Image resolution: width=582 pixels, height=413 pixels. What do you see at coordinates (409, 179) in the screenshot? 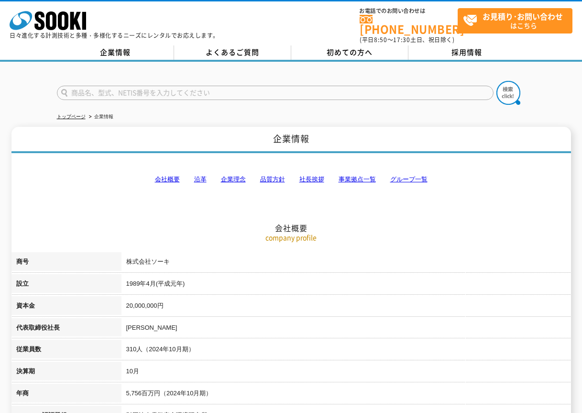
I see `a: グループ一覧` at bounding box center [409, 179].